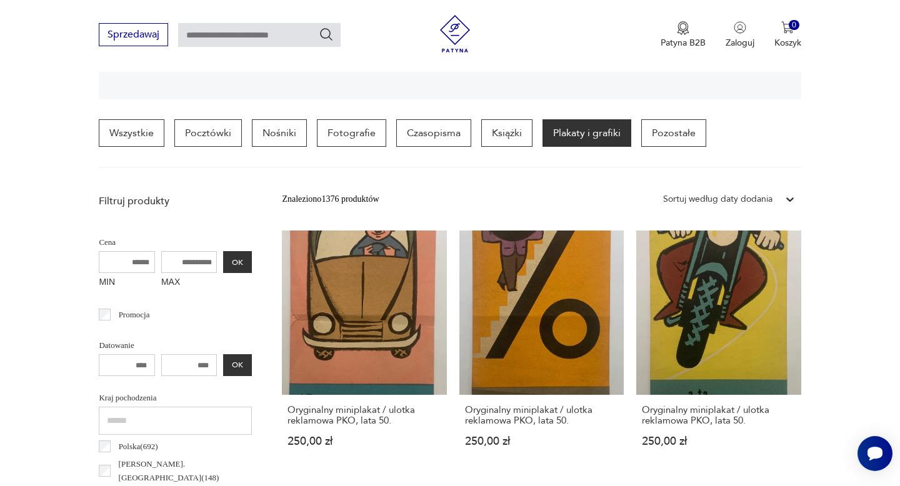 The height and width of the screenshot is (486, 900). Describe the element at coordinates (683, 42) in the screenshot. I see `p: Patyna B2B` at that location.